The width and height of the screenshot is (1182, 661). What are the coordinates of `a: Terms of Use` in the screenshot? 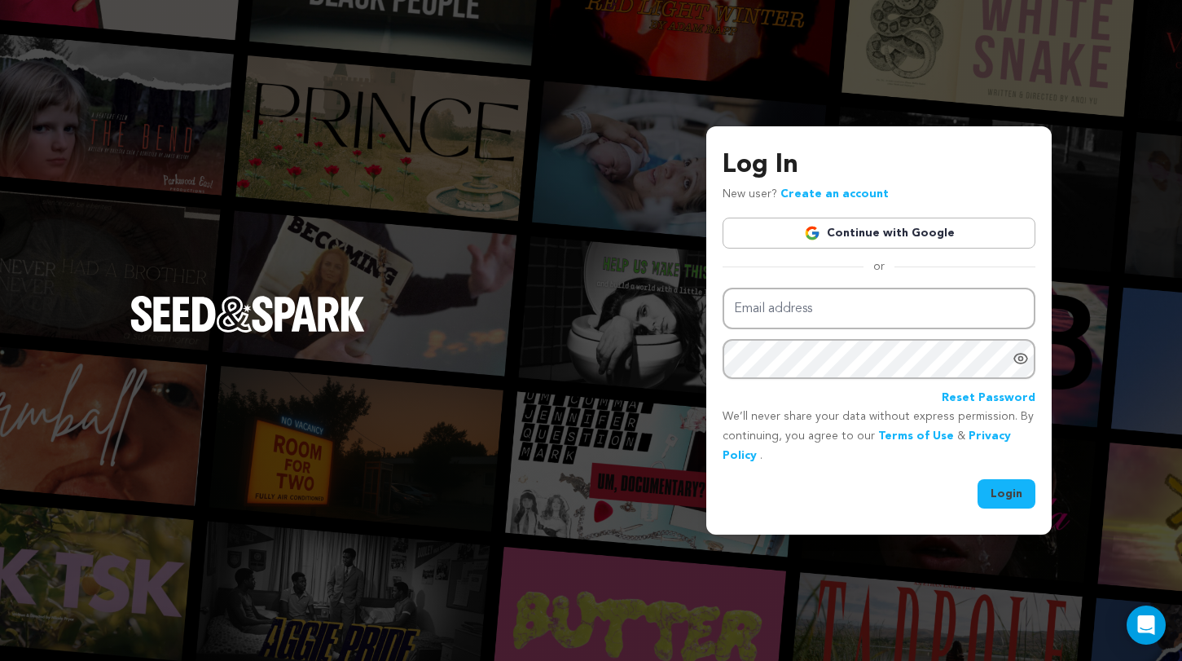 It's located at (916, 436).